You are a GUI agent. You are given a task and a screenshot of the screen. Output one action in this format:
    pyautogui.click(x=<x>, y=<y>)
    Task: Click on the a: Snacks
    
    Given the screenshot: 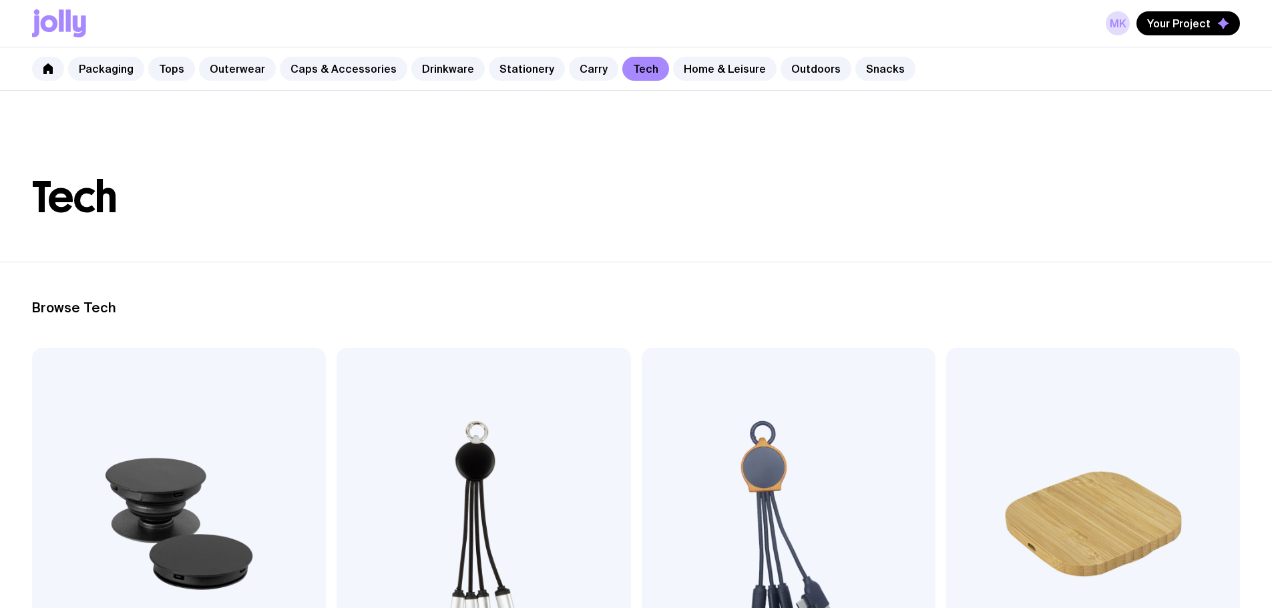 What is the action you would take?
    pyautogui.click(x=886, y=69)
    